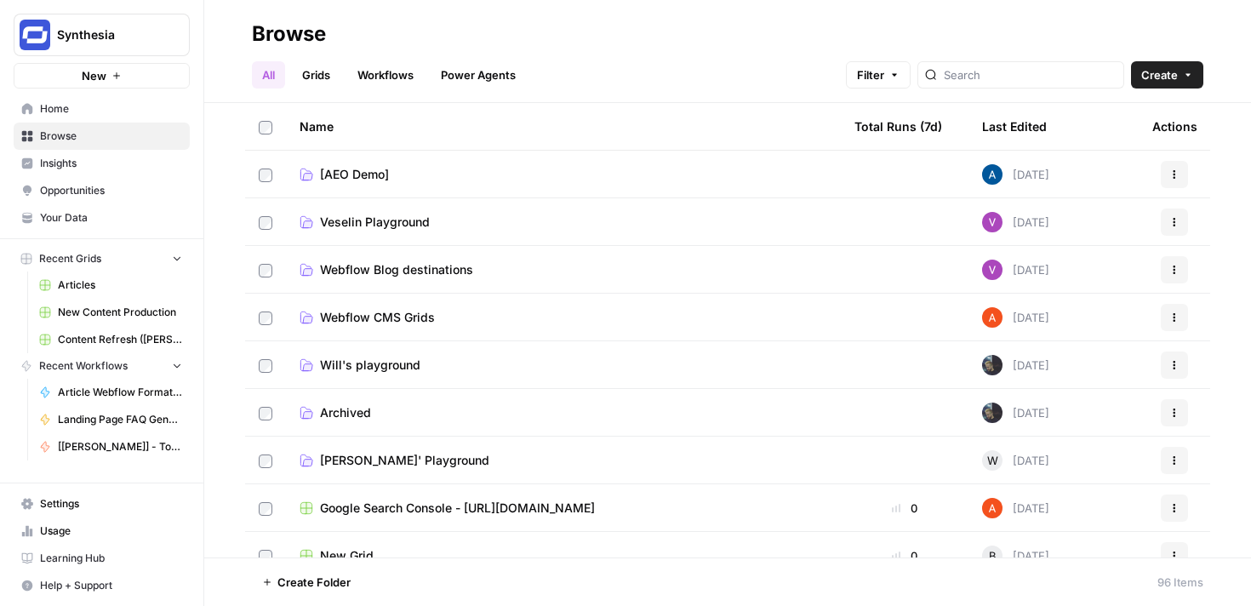  Describe the element at coordinates (306, 582) in the screenshot. I see `button: Create Folder` at that location.